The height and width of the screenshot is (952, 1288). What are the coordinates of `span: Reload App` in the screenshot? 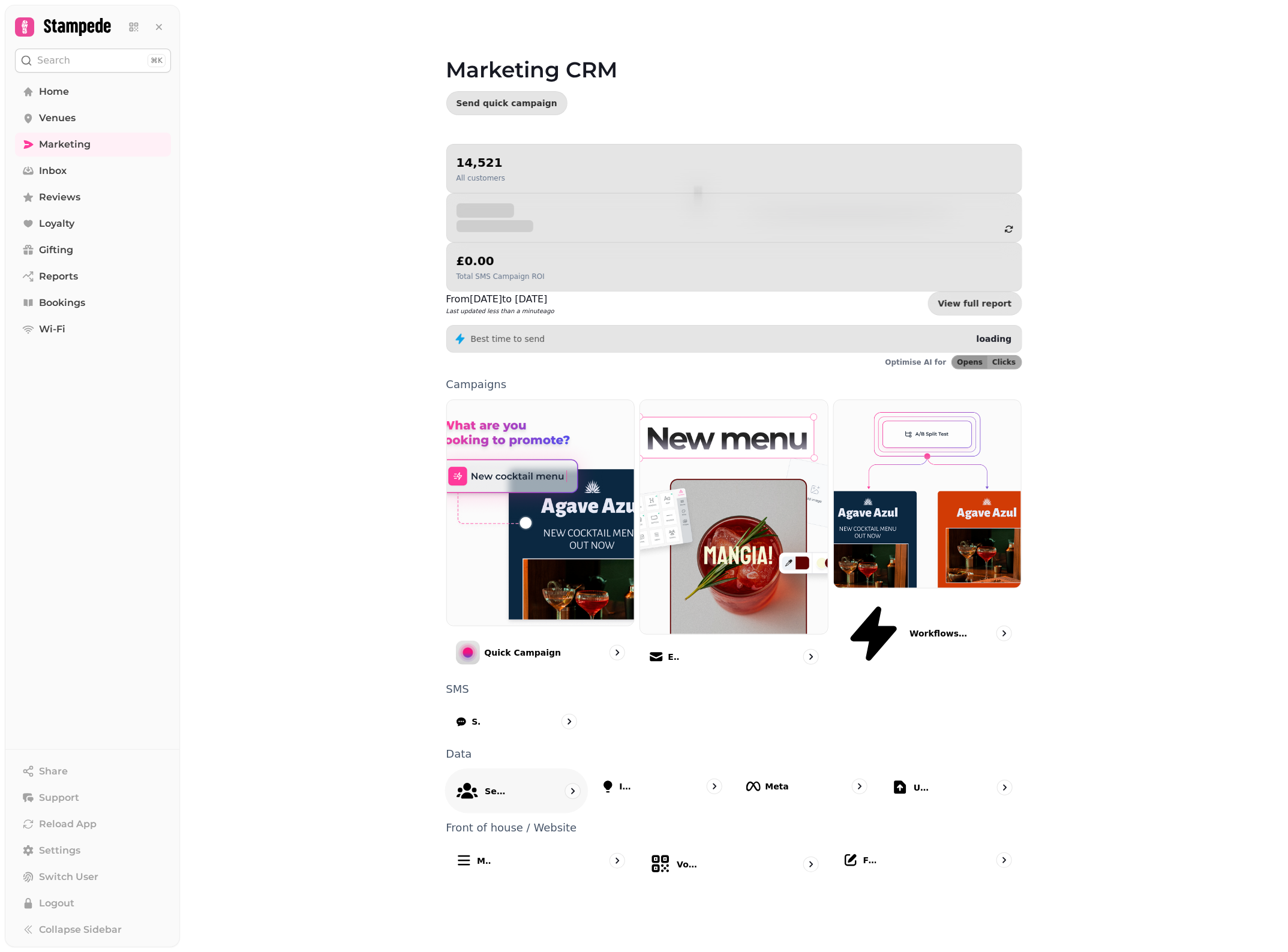 It's located at (68, 824).